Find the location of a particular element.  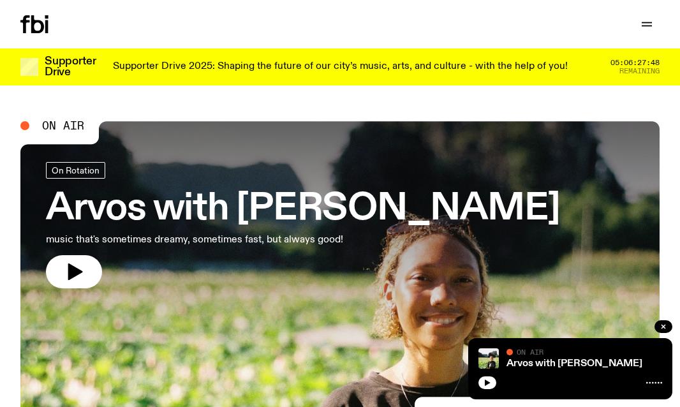

a: On Rotation is located at coordinates (75, 170).